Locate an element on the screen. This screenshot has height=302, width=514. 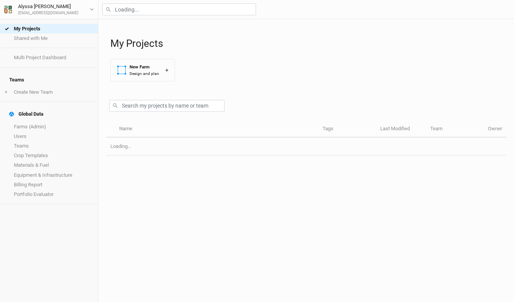
input: Loading... is located at coordinates (179, 9).